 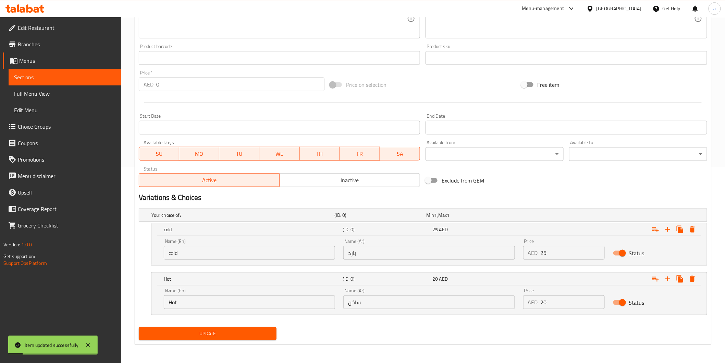 What do you see at coordinates (159, 154) in the screenshot?
I see `button: SU` at bounding box center [159, 154].